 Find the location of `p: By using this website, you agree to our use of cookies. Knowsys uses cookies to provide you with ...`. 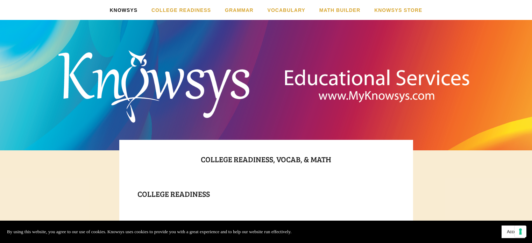

p: By using this website, you agree to our use of cookies. Knowsys uses cookies to provide you with ... is located at coordinates (149, 232).